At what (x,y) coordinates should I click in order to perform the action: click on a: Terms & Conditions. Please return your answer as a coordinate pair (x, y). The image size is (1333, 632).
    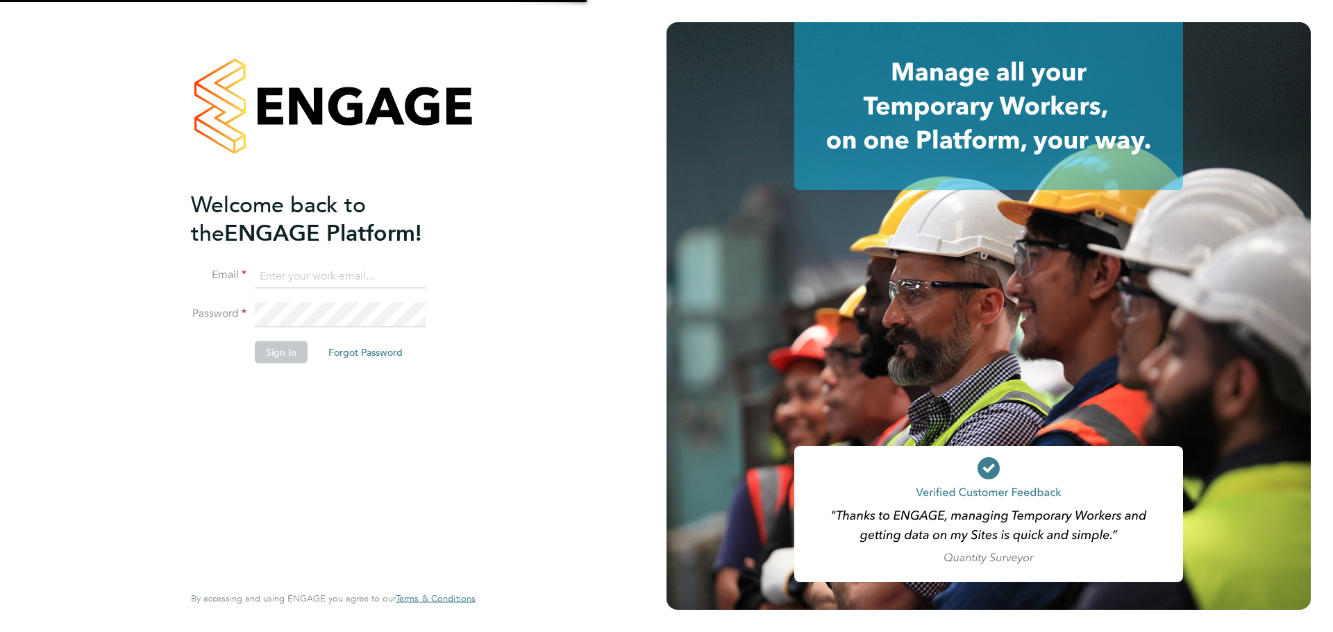
    Looking at the image, I should click on (435, 599).